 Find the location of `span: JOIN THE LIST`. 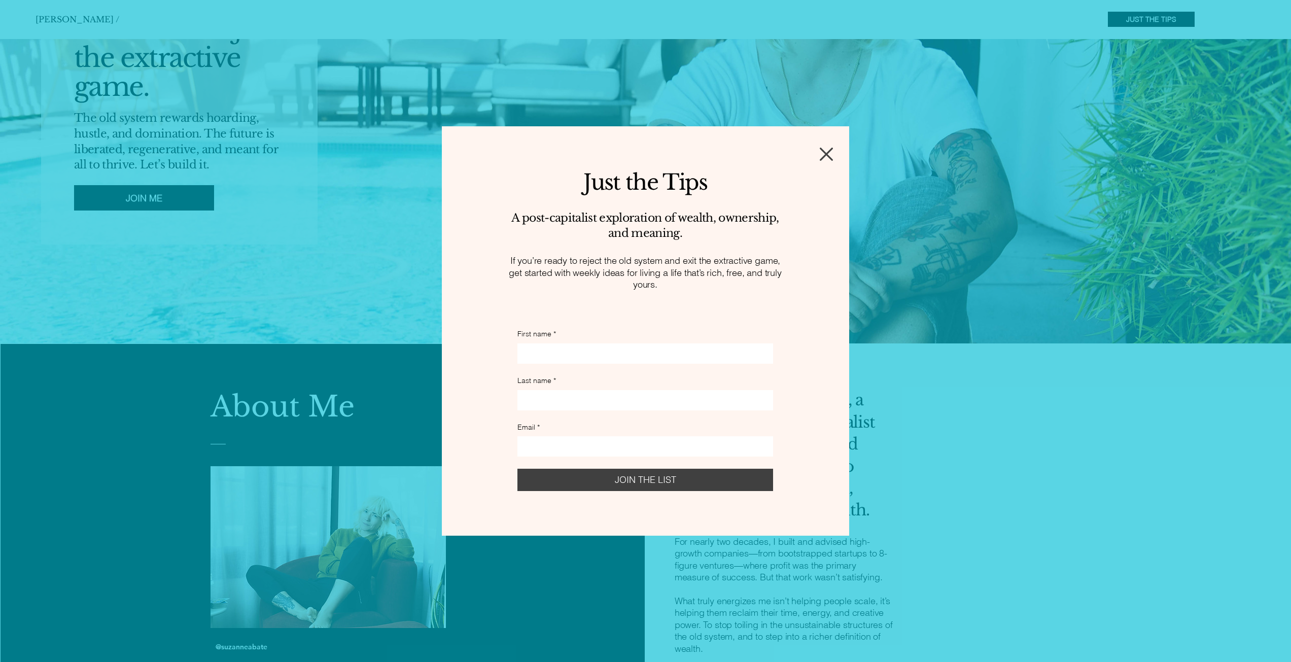

span: JOIN THE LIST is located at coordinates (645, 480).